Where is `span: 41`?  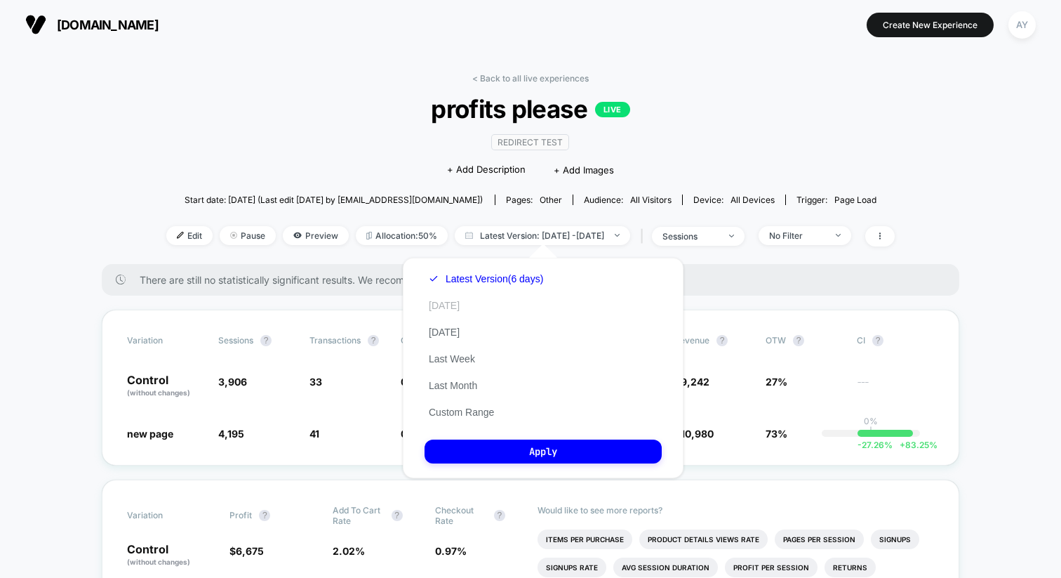 span: 41 is located at coordinates (314, 433).